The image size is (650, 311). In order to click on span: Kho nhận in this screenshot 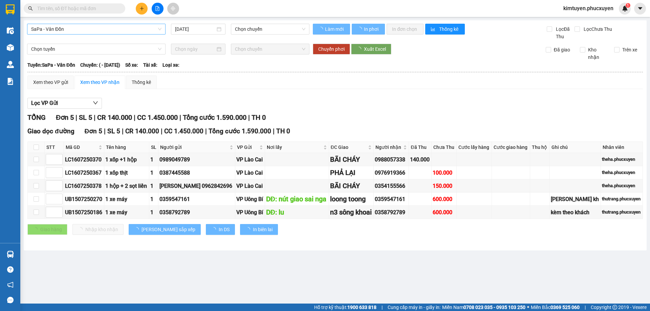, I will do `click(597, 53)`.